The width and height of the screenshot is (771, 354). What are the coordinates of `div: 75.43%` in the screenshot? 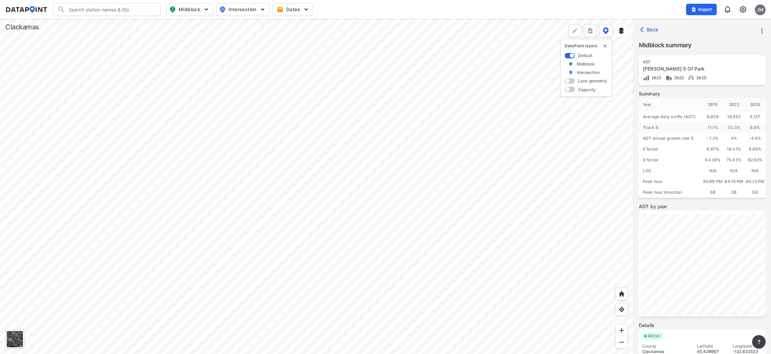 It's located at (734, 160).